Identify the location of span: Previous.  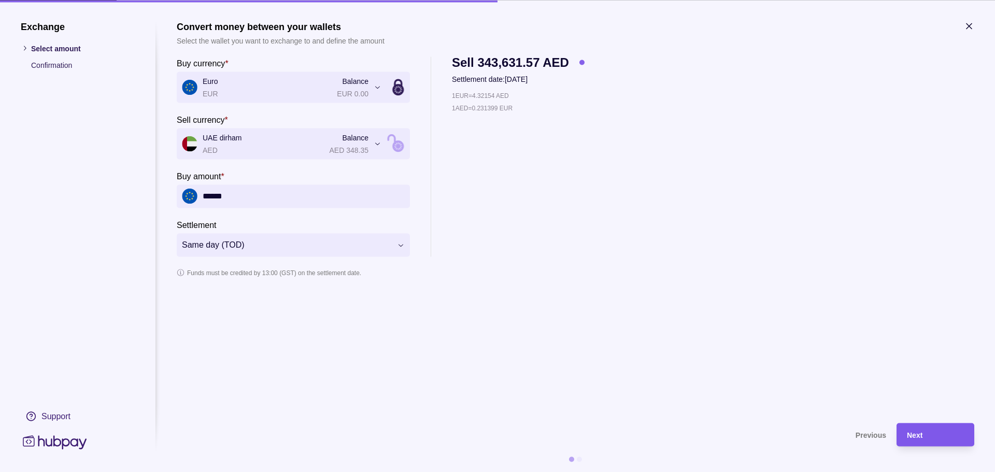
(870, 435).